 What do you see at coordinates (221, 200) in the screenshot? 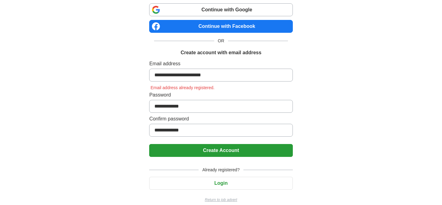
I see `a: Return to job advert` at bounding box center [221, 200].